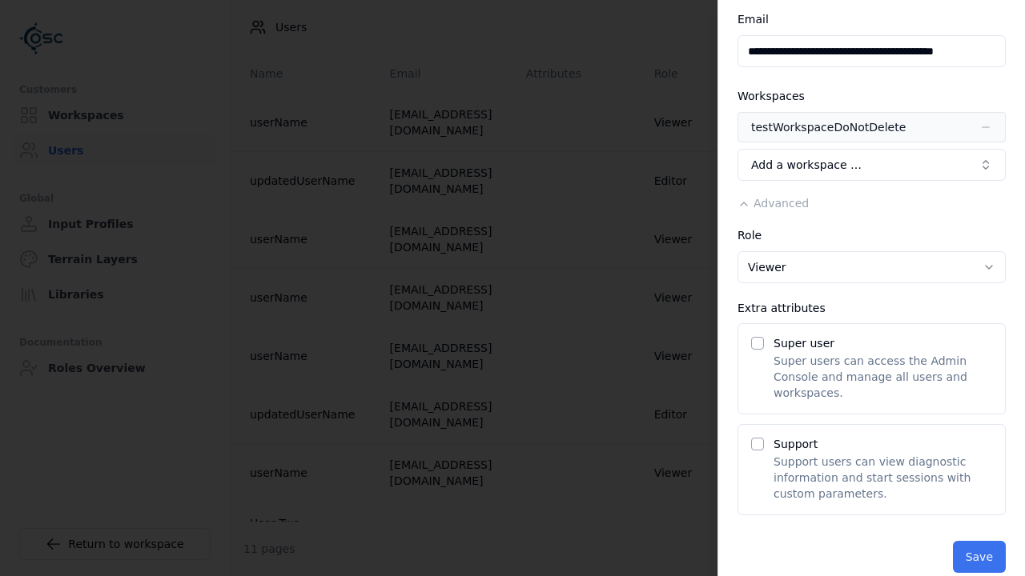 Image resolution: width=1025 pixels, height=576 pixels. I want to click on label: Workspaces, so click(771, 96).